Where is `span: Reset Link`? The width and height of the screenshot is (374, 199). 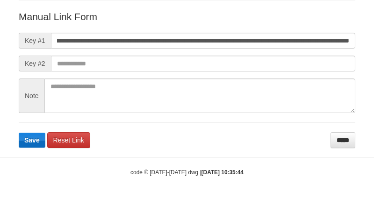
span: Reset Link is located at coordinates (69, 140).